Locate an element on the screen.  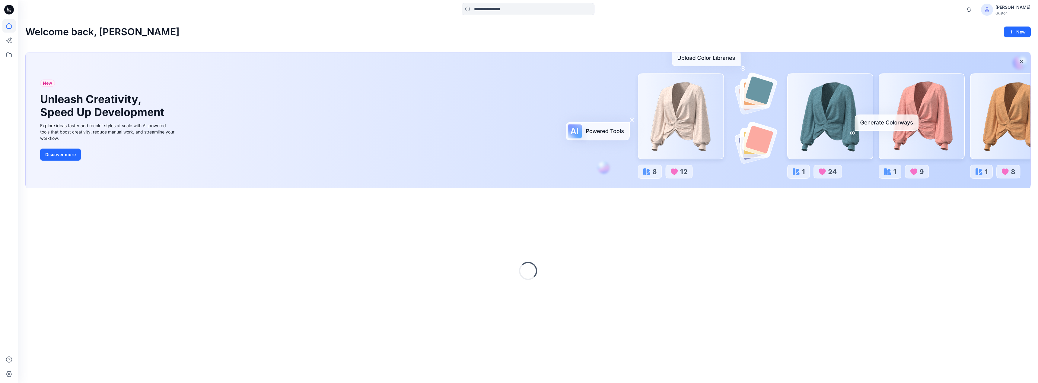
svg: avatar is located at coordinates (987, 10).